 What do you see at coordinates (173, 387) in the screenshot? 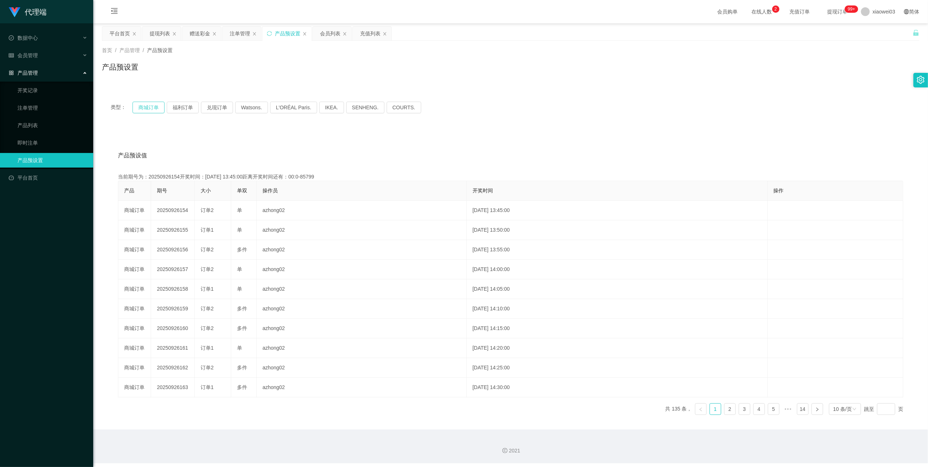
I see `td: 20250926163` at bounding box center [173, 387].